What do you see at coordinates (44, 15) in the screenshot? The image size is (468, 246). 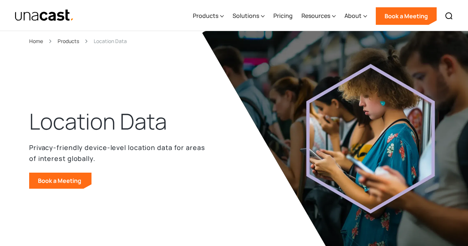 I see `a: home` at bounding box center [44, 15].